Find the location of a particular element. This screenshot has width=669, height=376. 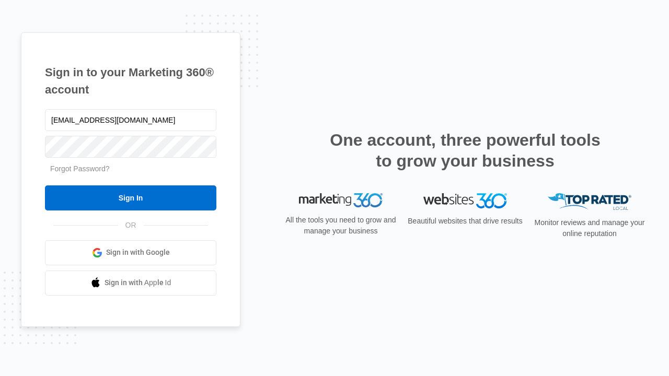

span: Sign in with Apple Id is located at coordinates (138, 283).